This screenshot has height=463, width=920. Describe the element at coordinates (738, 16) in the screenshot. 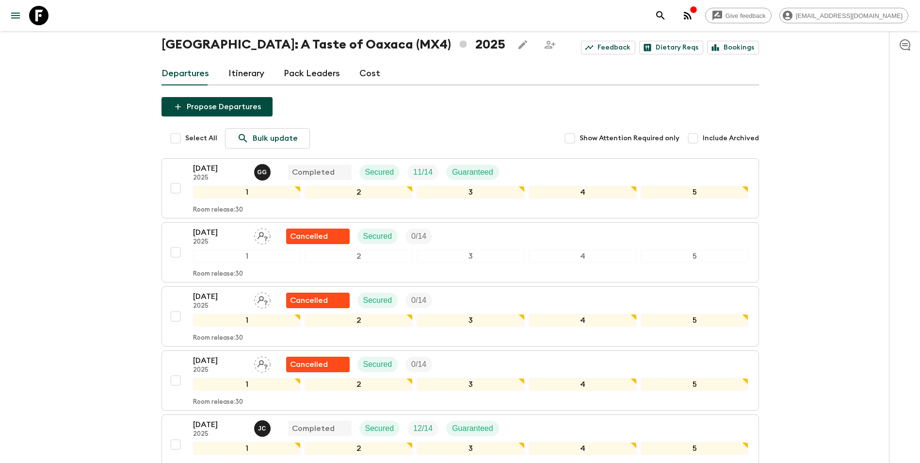

I see `a: Give feedback` at that location.